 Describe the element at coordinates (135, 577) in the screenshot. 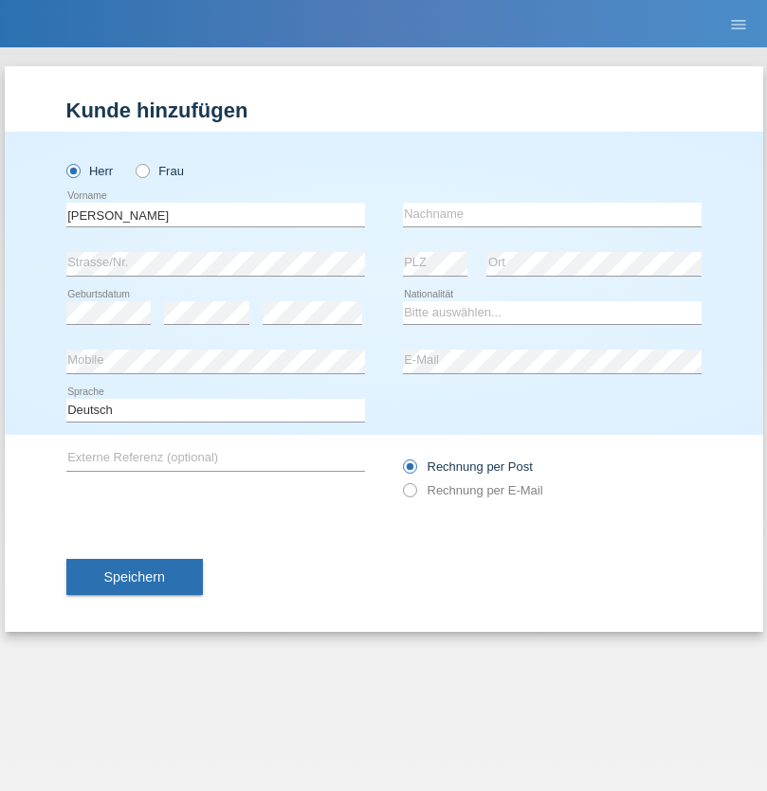

I see `button: Speichern` at that location.